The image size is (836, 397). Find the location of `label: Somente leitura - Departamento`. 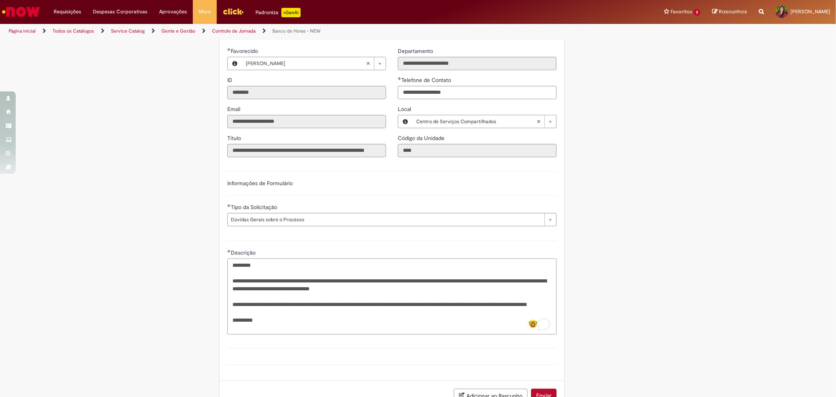

label: Somente leitura - Departamento is located at coordinates (416, 51).